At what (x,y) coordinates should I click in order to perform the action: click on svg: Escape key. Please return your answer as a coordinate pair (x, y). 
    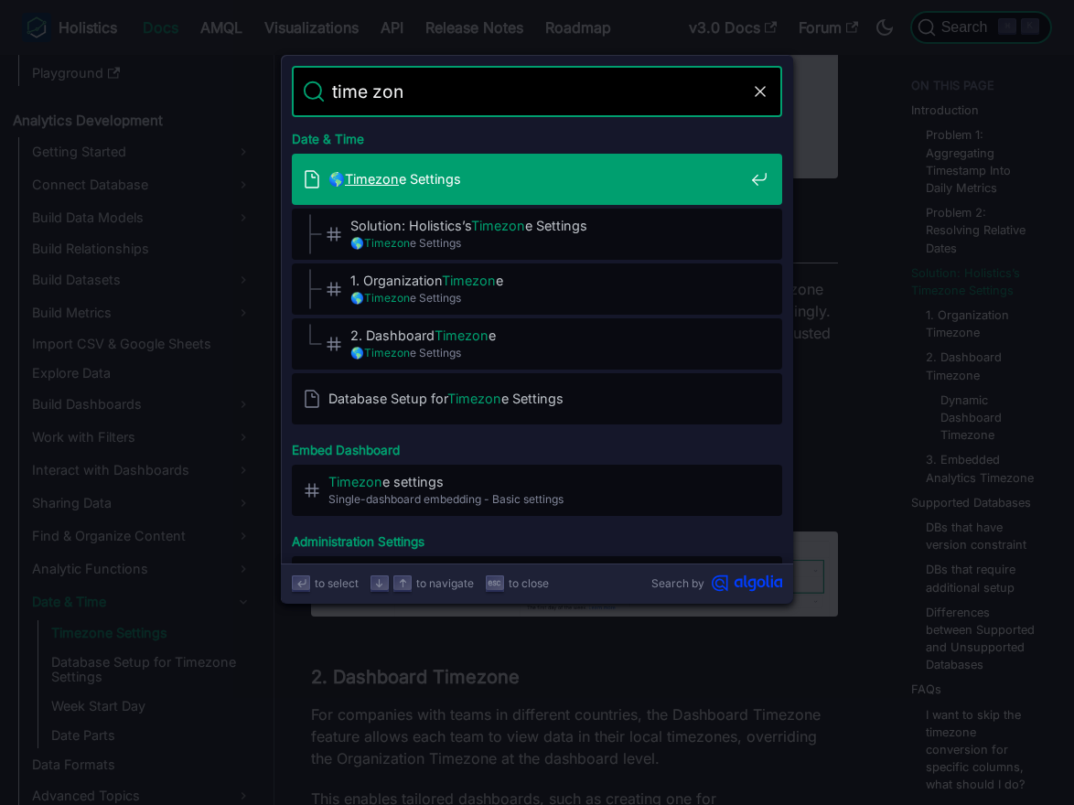
    Looking at the image, I should click on (494, 583).